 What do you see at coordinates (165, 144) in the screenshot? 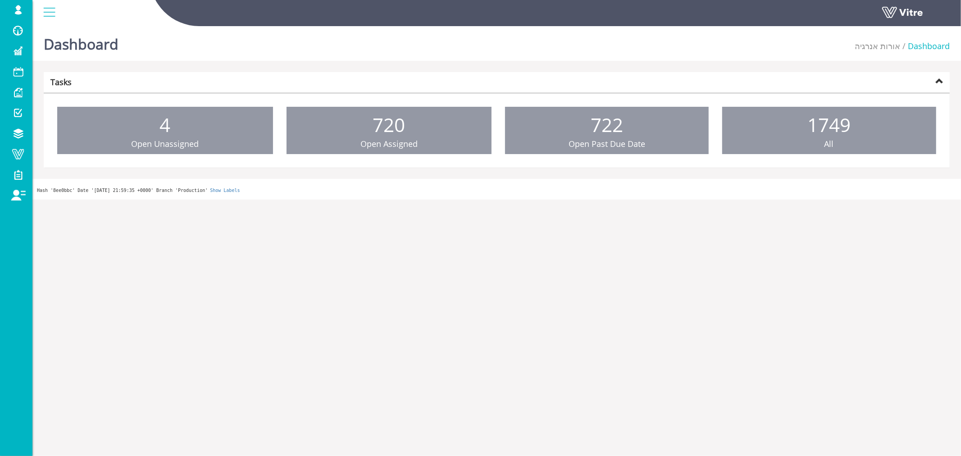
I see `span: Open Unassigned` at bounding box center [165, 144].